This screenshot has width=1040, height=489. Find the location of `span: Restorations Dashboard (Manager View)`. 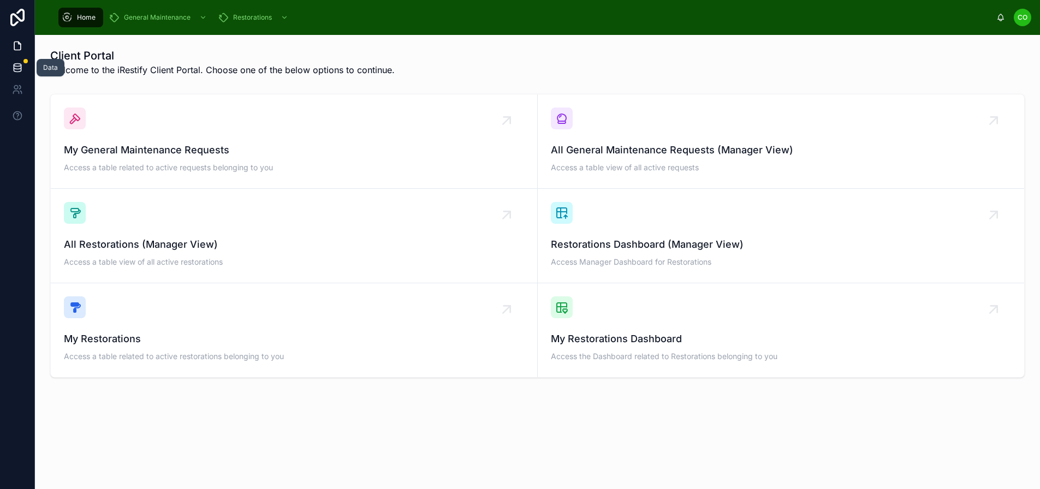

span: Restorations Dashboard (Manager View) is located at coordinates (781, 245).